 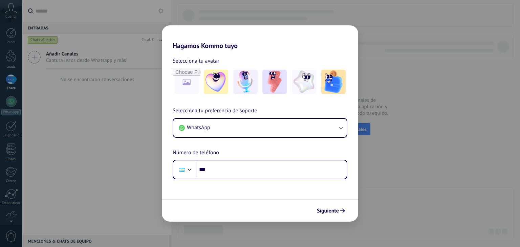 I want to click on span: Siguiente, so click(x=328, y=211).